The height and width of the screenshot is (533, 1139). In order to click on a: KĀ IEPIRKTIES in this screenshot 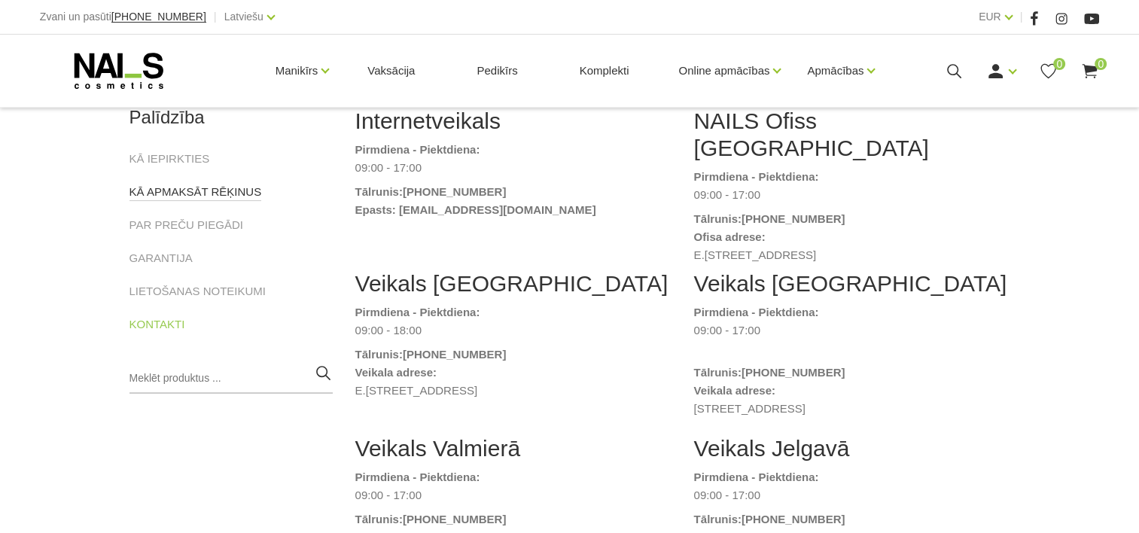, I will do `click(169, 159)`.